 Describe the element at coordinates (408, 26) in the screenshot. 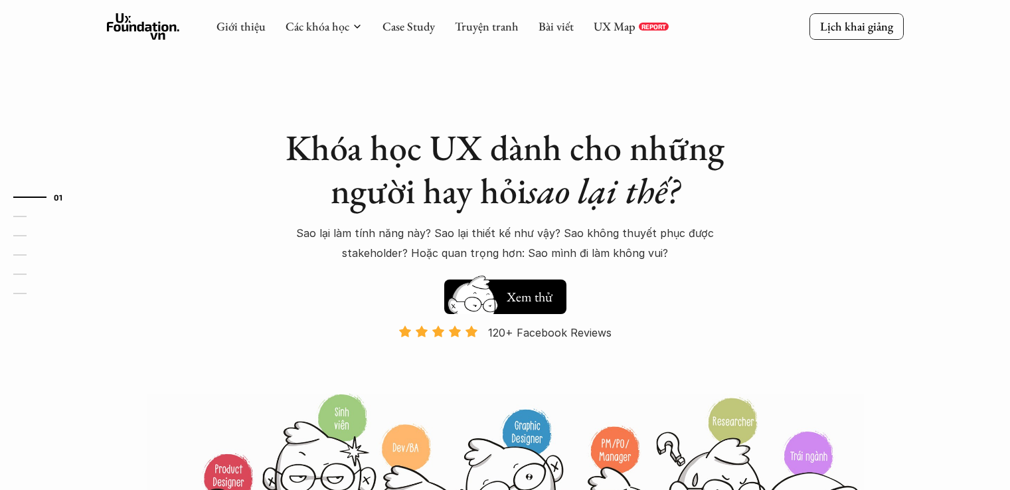

I see `a: Case Study` at that location.